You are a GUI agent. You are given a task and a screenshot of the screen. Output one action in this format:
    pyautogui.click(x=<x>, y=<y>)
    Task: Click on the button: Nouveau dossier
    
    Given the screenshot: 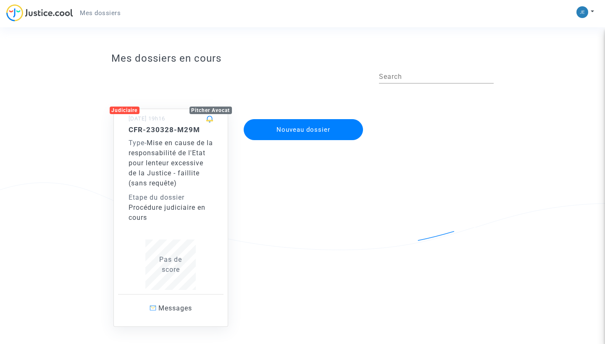 What is the action you would take?
    pyautogui.click(x=303, y=130)
    